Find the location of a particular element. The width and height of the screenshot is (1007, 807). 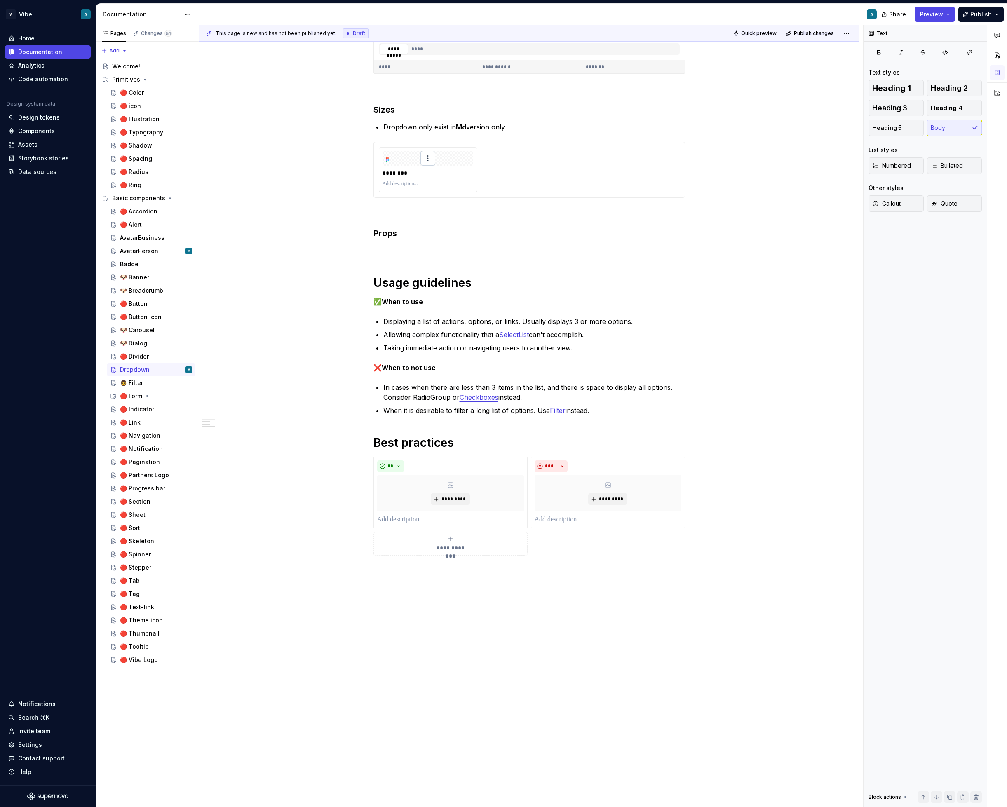

button: Publish changes is located at coordinates (811, 33).